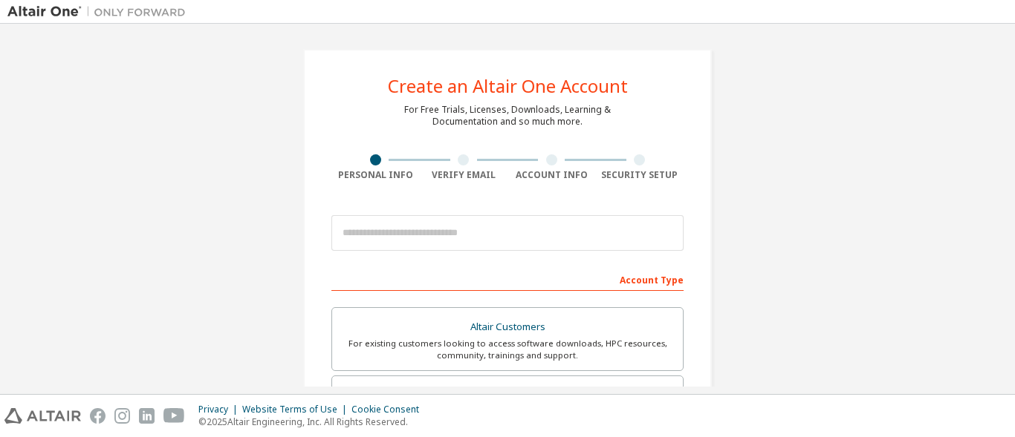 The image size is (1015, 437). Describe the element at coordinates (375, 175) in the screenshot. I see `div: Personal Info` at that location.